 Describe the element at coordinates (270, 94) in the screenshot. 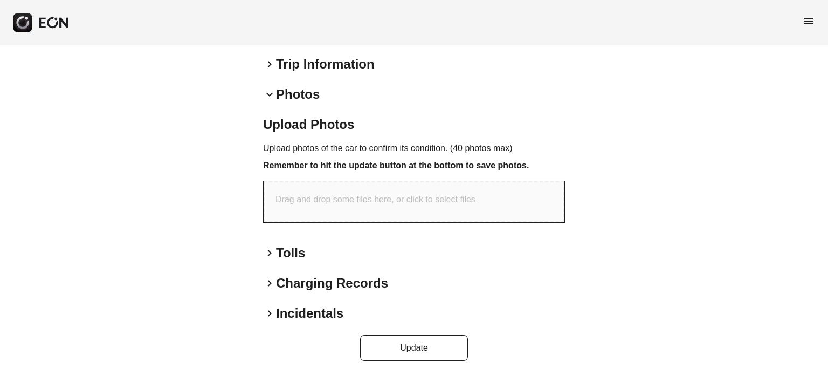

I see `span: keyboard_arrow_down` at that location.